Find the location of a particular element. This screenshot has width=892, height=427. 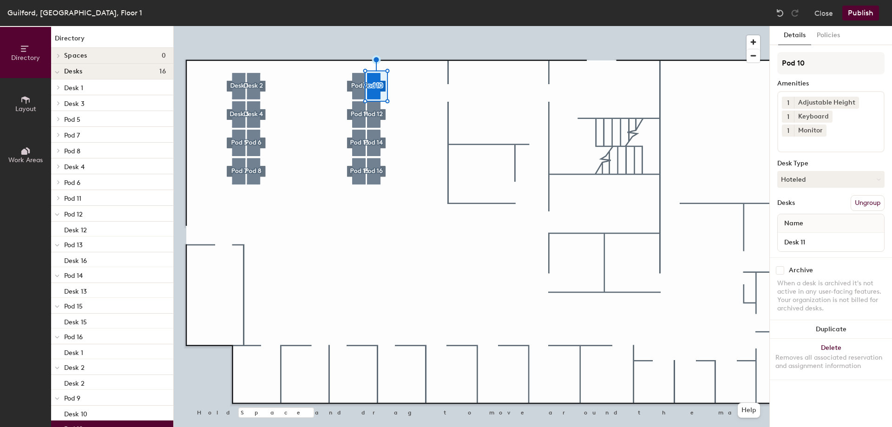

button: Close is located at coordinates (823, 13).